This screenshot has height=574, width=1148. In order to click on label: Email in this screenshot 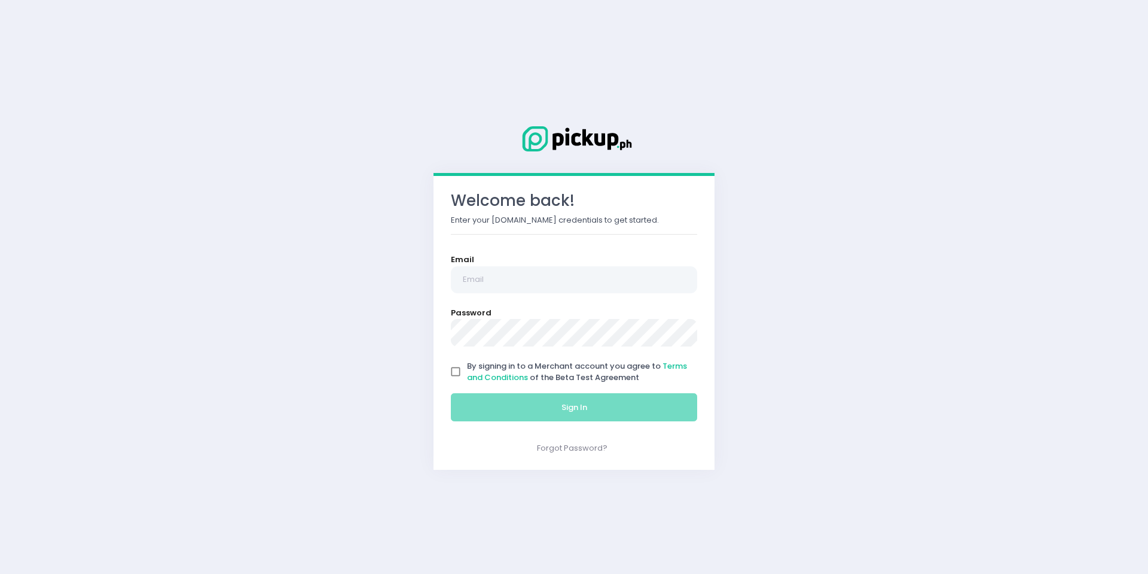, I will do `click(462, 260)`.